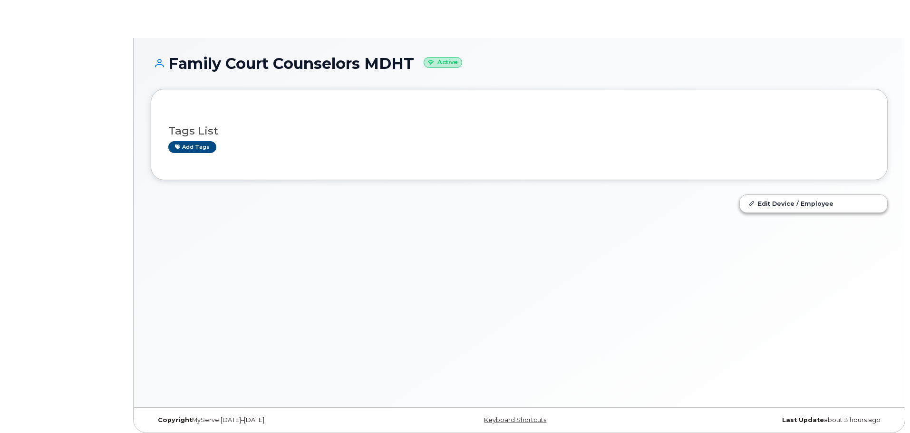 The width and height of the screenshot is (910, 433). Describe the element at coordinates (803, 420) in the screenshot. I see `strong: Last Update` at that location.